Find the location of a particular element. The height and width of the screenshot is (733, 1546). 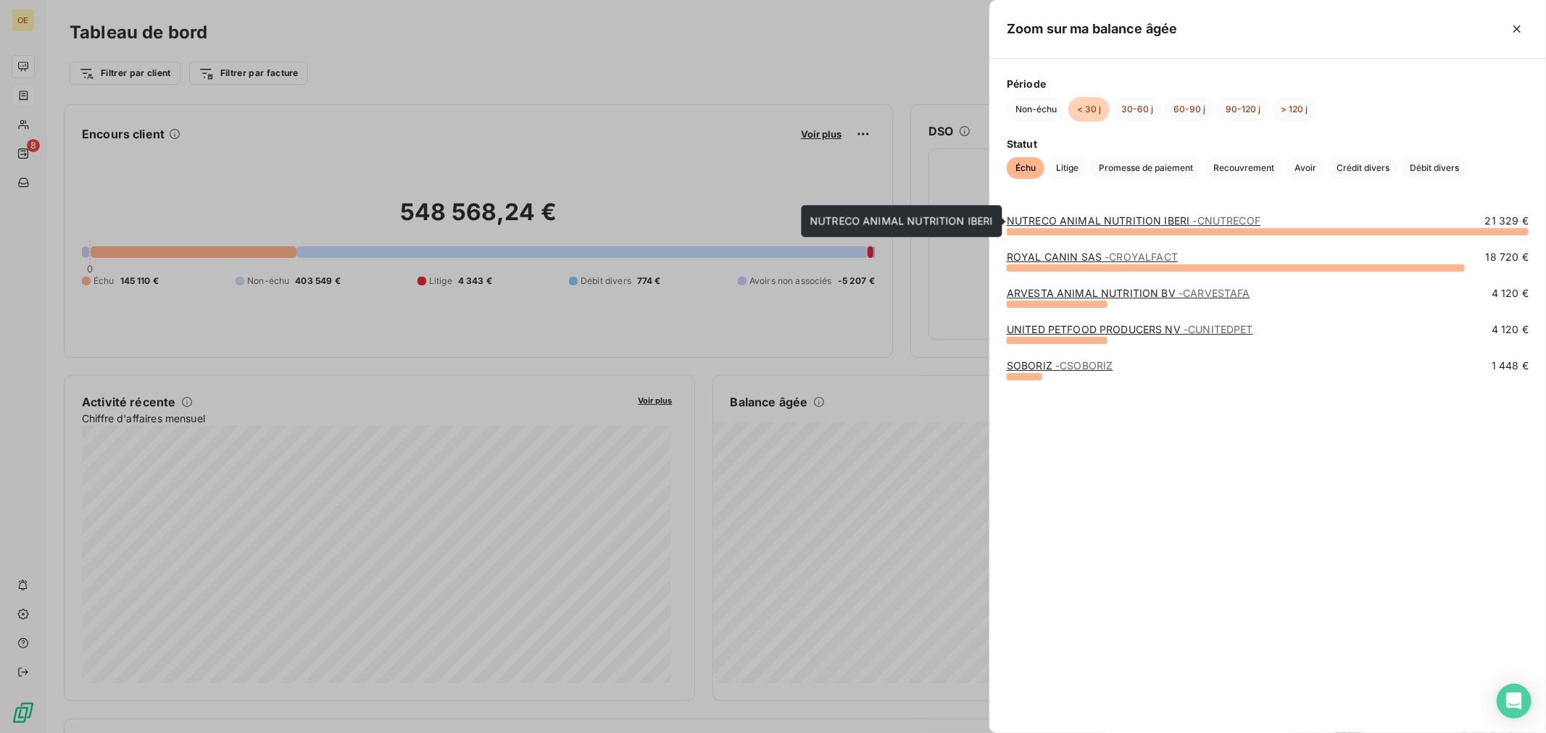

h5: Zoom sur ma balance âgée is located at coordinates (1092, 29).